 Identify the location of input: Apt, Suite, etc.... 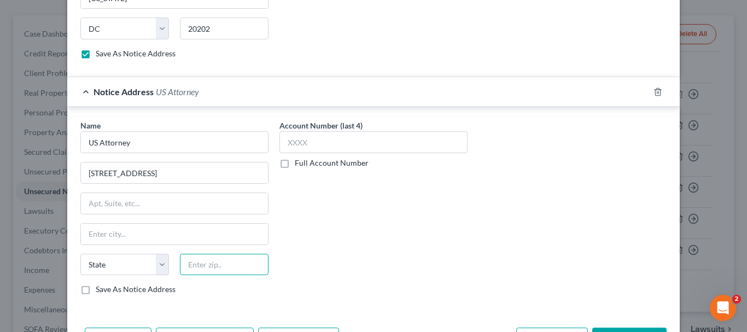
(175, 204).